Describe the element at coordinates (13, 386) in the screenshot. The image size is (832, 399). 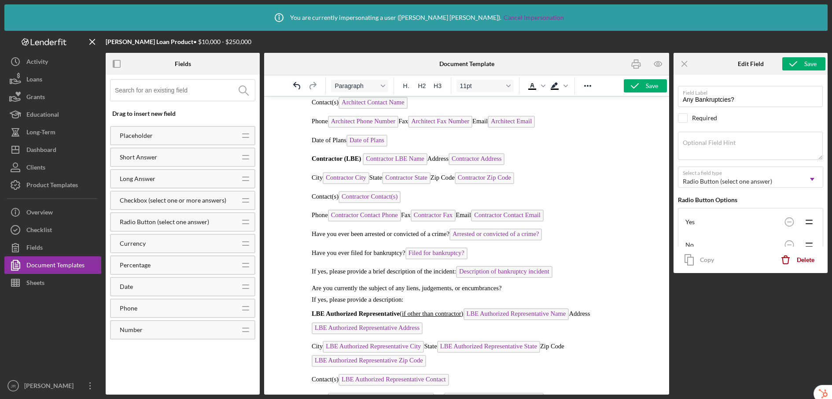
I see `text: JR` at that location.